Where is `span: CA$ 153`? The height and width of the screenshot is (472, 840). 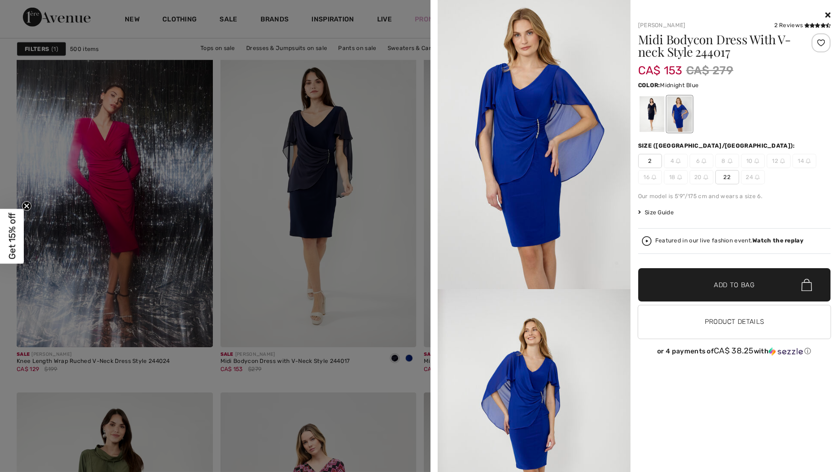 span: CA$ 153 is located at coordinates (660, 66).